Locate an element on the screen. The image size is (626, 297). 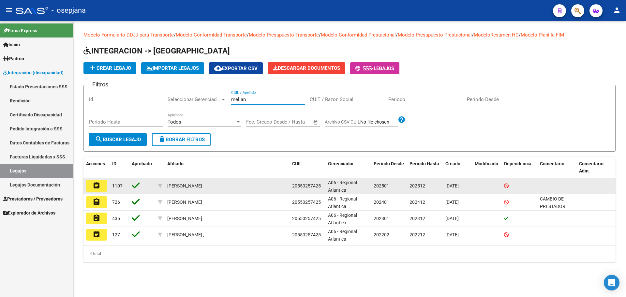
datatable-header-cell: Periodo Hasta is located at coordinates (425, 168).